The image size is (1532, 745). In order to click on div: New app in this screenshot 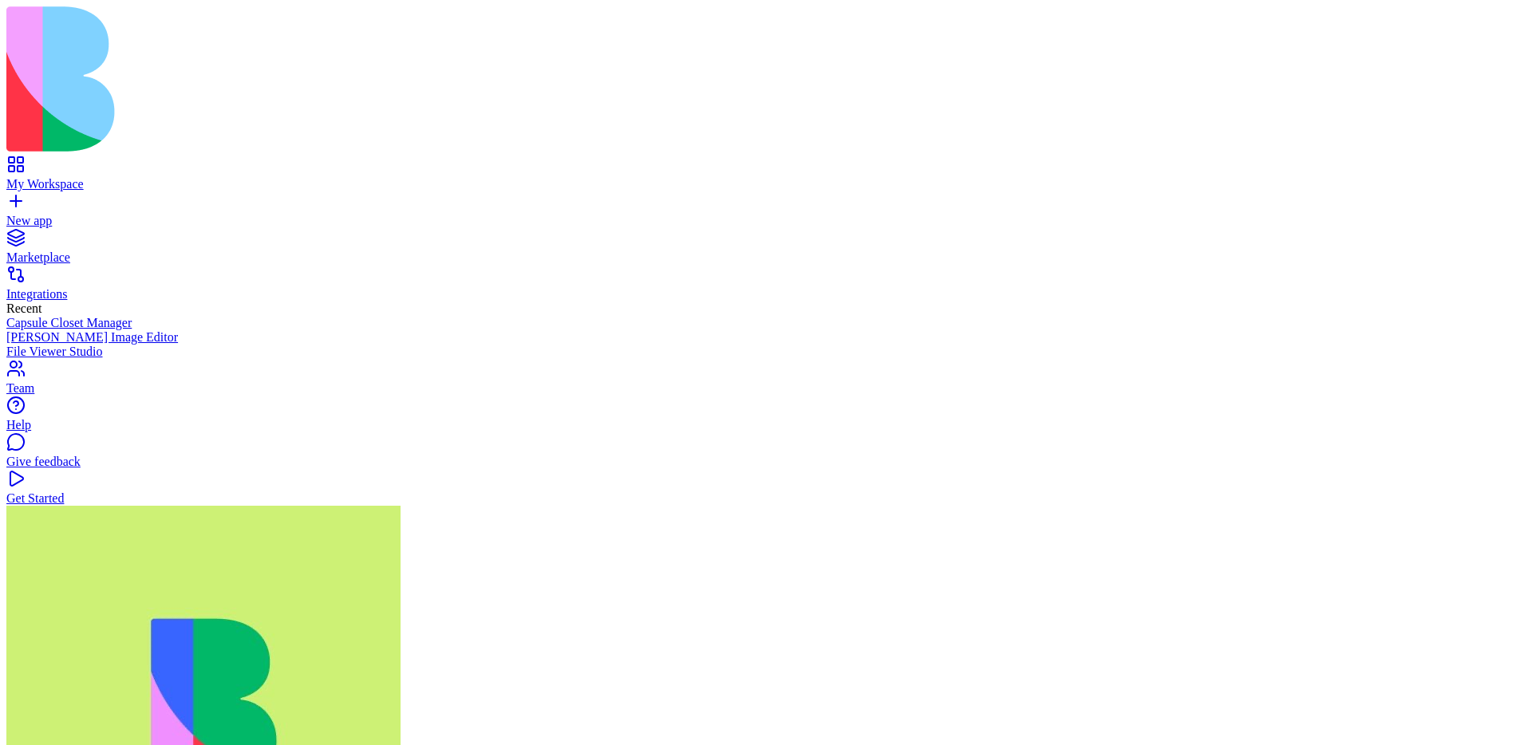, I will do `click(766, 221)`.